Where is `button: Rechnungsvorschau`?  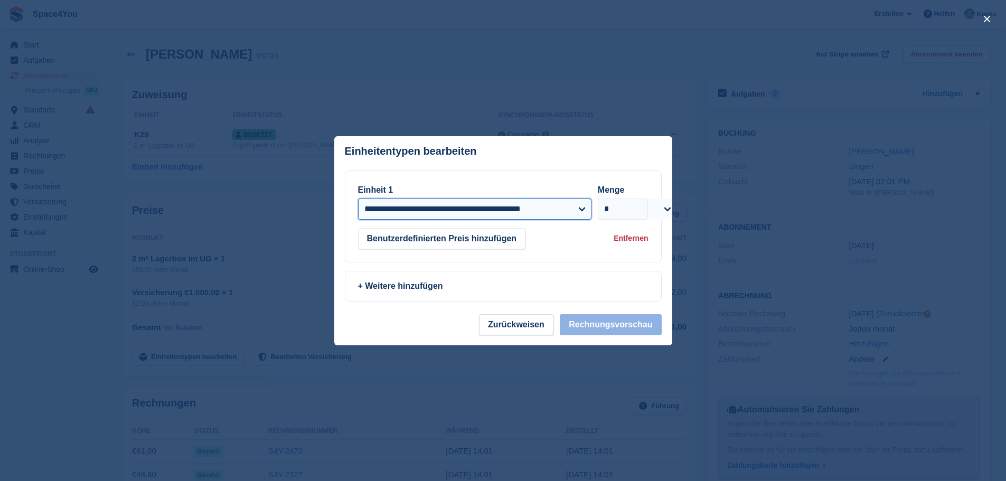
button: Rechnungsvorschau is located at coordinates (610, 325).